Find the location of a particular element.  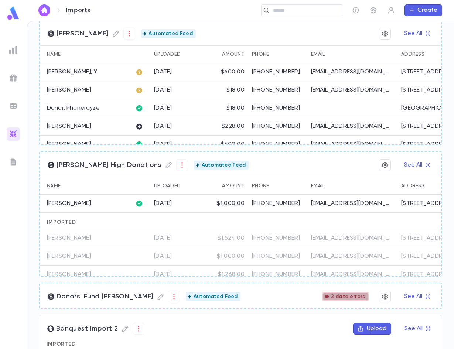

img: home_white.a664292cf8c1dea59945f0da9f25487c.svg is located at coordinates (44, 10).